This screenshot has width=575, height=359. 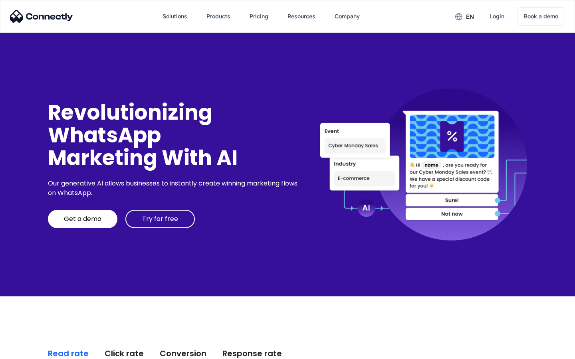 What do you see at coordinates (42, 16) in the screenshot?
I see `img: Connectly Logo` at bounding box center [42, 16].